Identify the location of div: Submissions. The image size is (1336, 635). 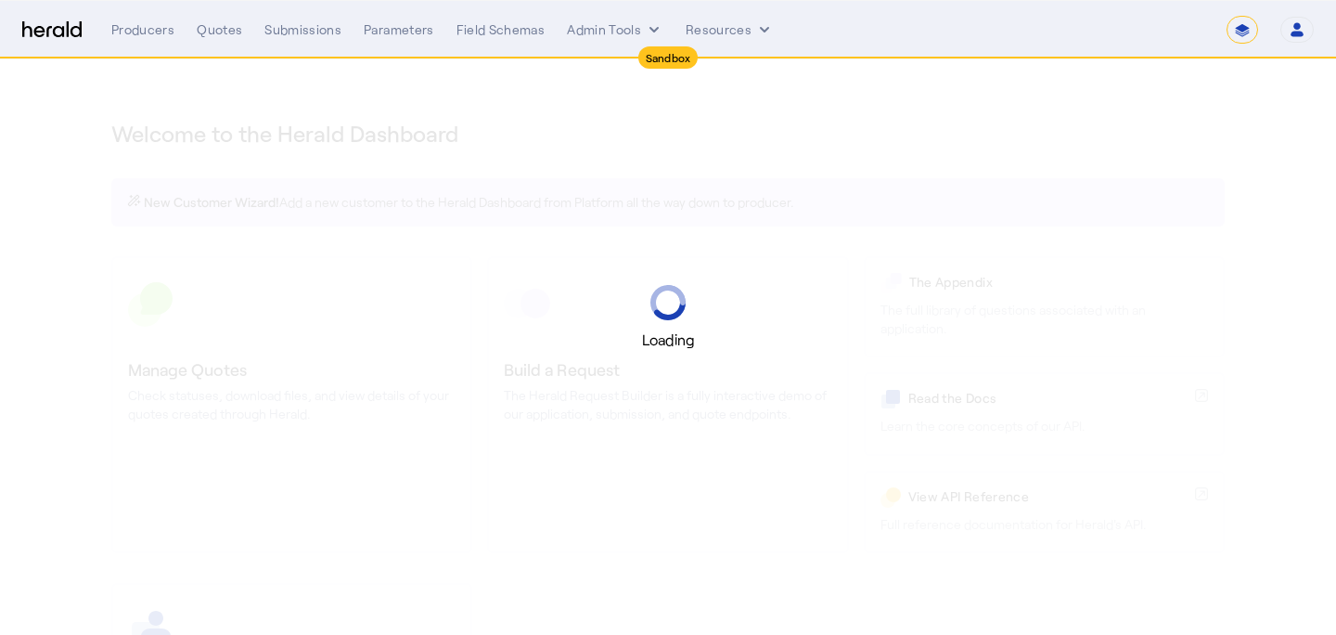
(302, 30).